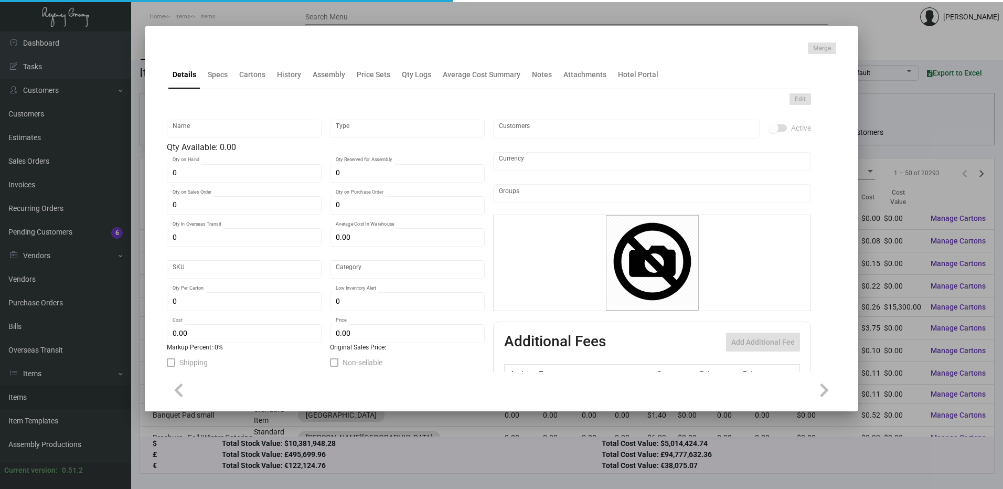  Describe the element at coordinates (764, 374) in the screenshot. I see `th: Price type` at that location.